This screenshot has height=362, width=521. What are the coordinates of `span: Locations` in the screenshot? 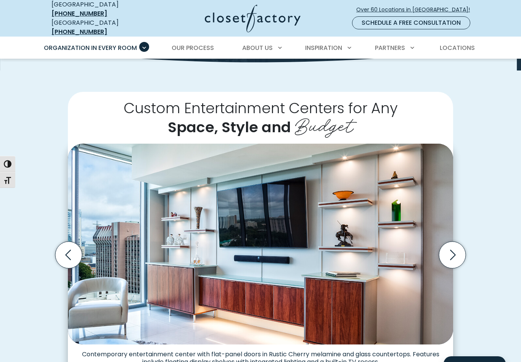 It's located at (457, 48).